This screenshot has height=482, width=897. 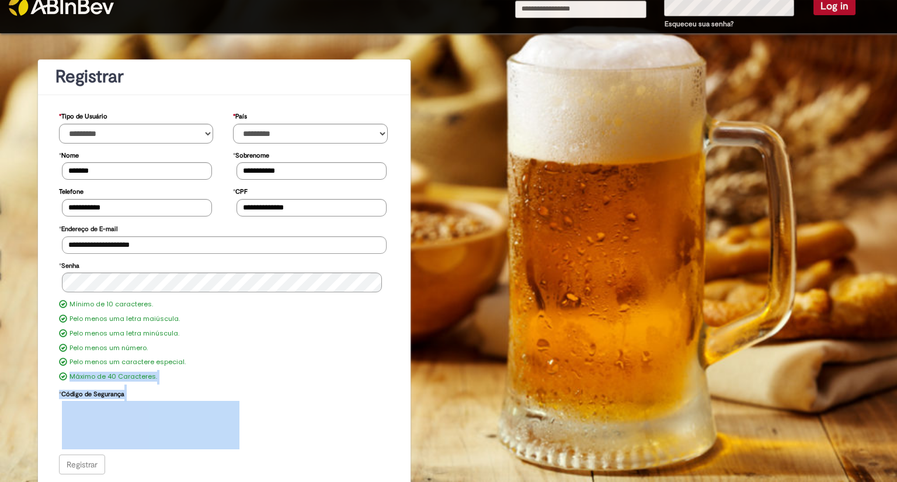 What do you see at coordinates (92, 393) in the screenshot?
I see `label: Código de Segurança` at bounding box center [92, 393].